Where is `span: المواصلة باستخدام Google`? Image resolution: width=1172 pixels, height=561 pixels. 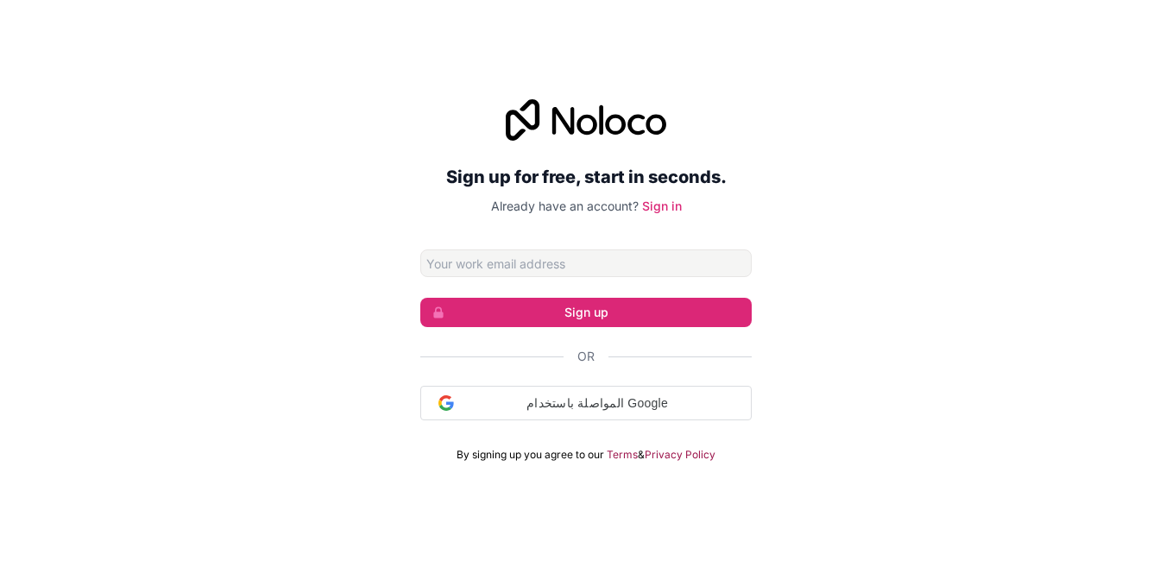
span: المواصلة باستخدام Google is located at coordinates (597, 403).